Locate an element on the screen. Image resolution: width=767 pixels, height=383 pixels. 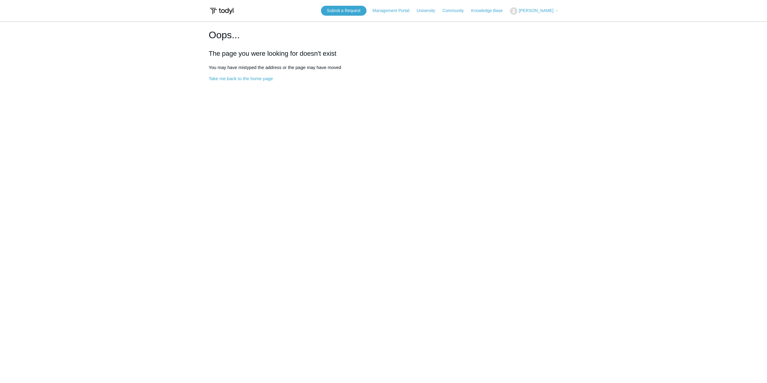
a: University is located at coordinates (428, 11).